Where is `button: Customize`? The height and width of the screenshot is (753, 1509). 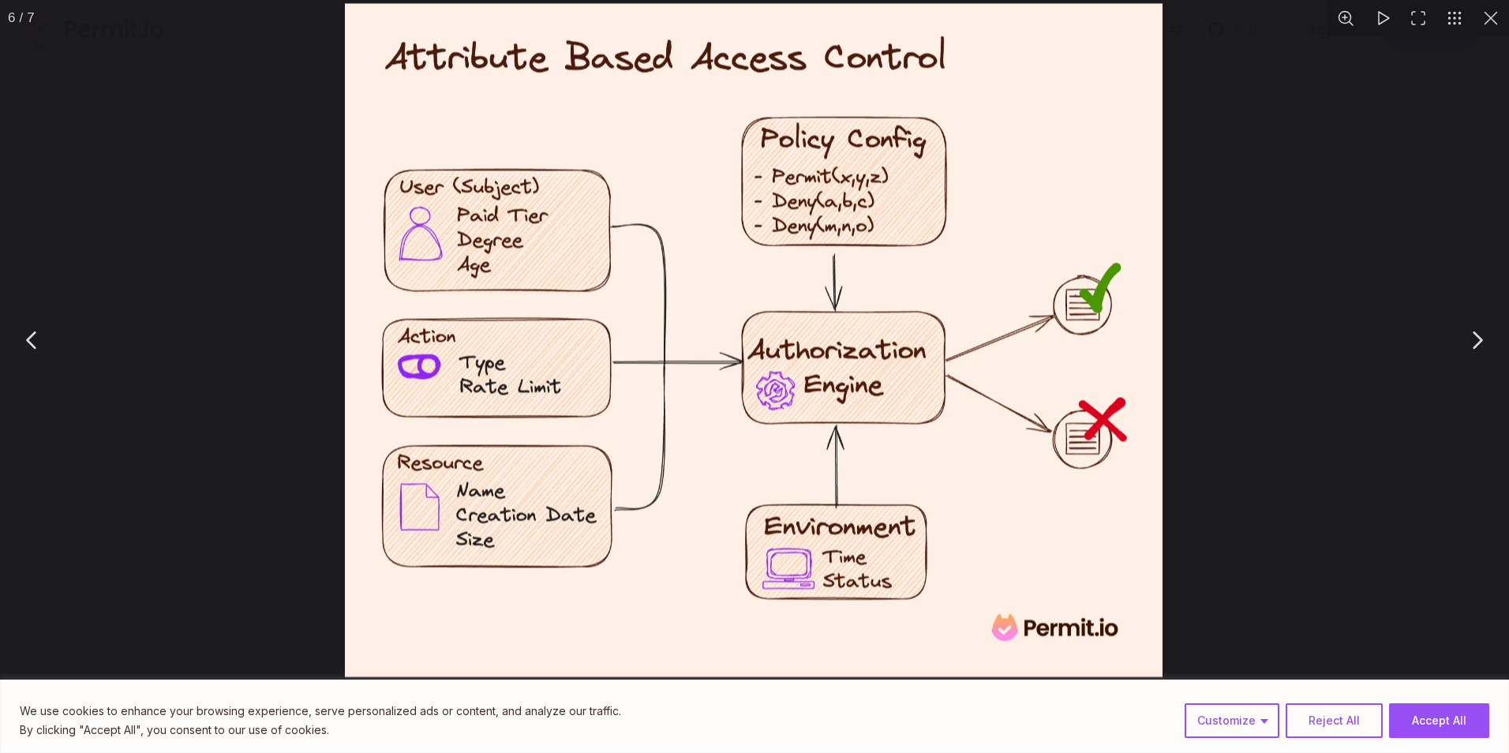 button: Customize is located at coordinates (1232, 721).